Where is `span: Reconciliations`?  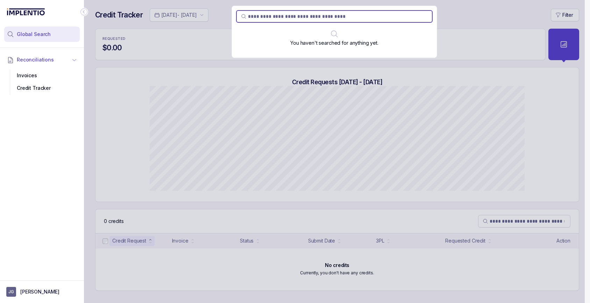
span: Reconciliations is located at coordinates (35, 60).